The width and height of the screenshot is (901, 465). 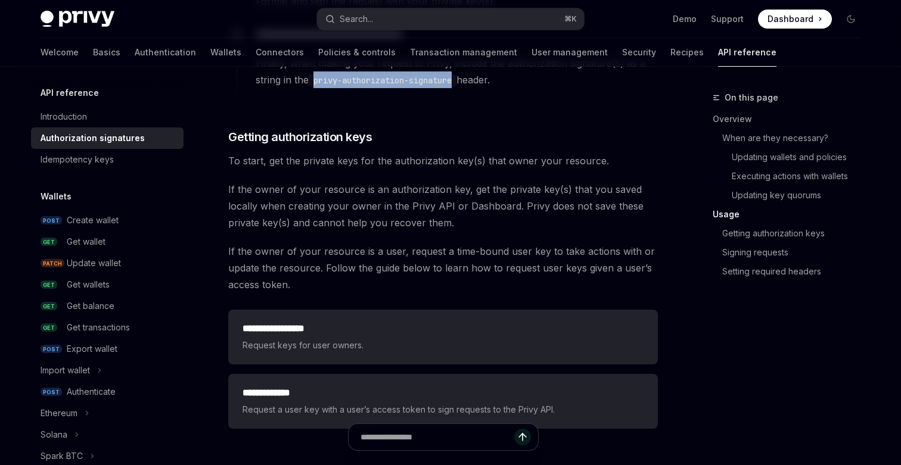 What do you see at coordinates (107, 435) in the screenshot?
I see `button: Toggle Solana section` at bounding box center [107, 435].